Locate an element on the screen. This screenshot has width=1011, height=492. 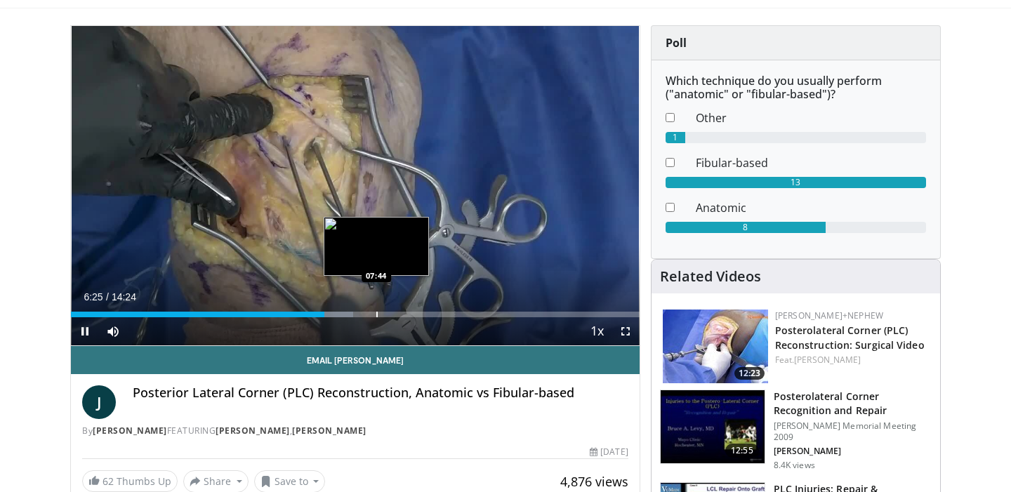
span: 62 is located at coordinates (108, 481).